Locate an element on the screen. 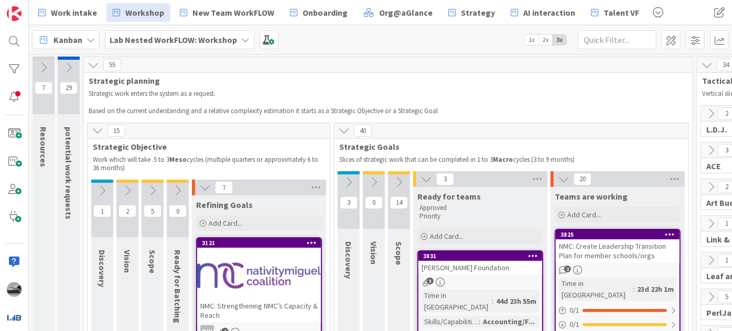 The height and width of the screenshot is (331, 732). span: Strategic planning is located at coordinates (384, 81).